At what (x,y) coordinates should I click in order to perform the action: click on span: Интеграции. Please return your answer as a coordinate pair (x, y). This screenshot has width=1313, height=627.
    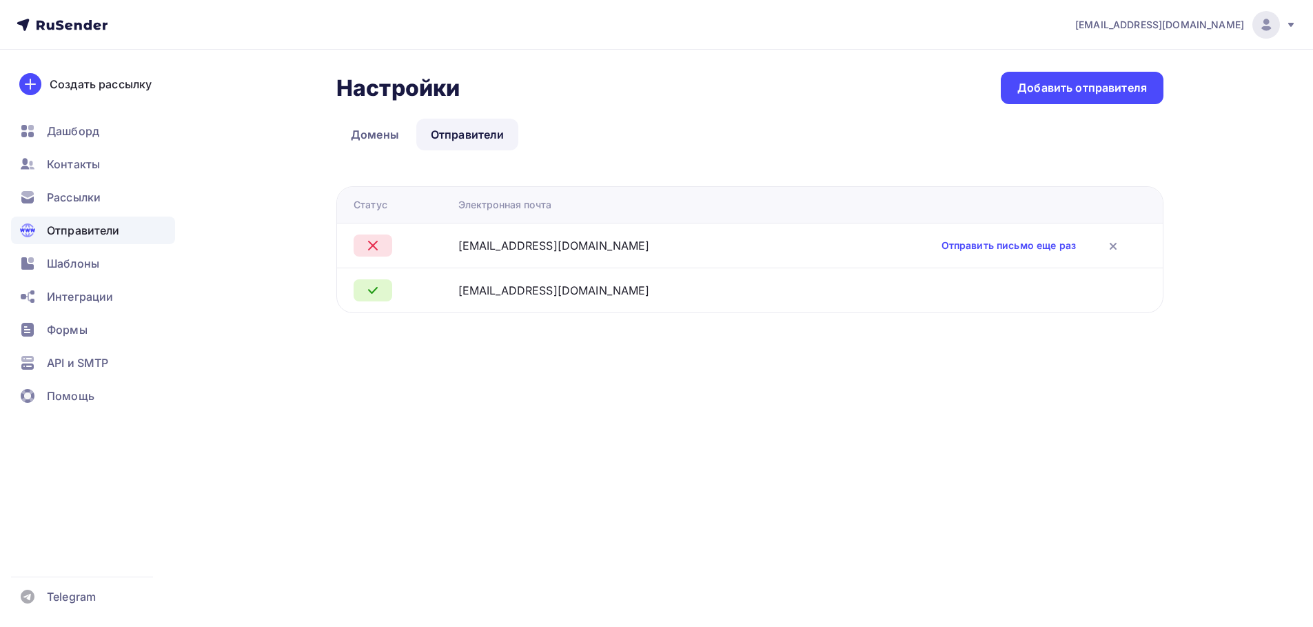
    Looking at the image, I should click on (80, 296).